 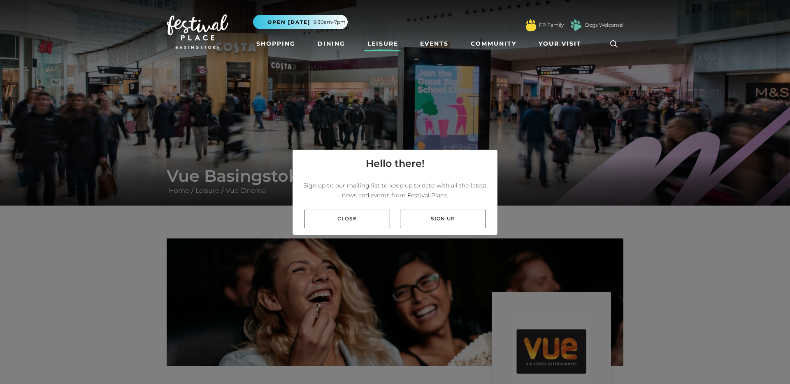 I want to click on a: Dining, so click(x=331, y=44).